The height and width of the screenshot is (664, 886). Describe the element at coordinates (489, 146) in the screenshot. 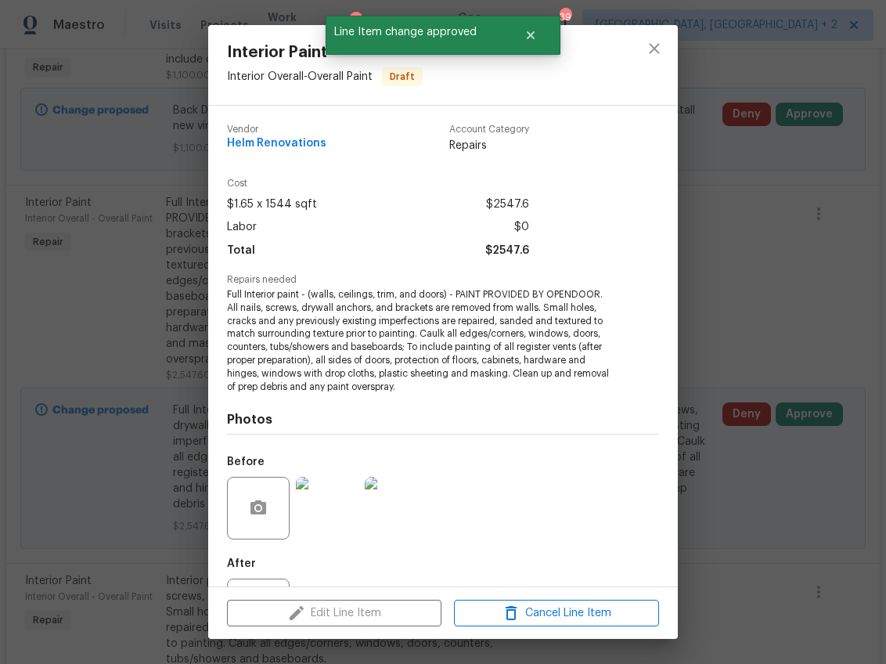

I see `span: Repairs` at that location.